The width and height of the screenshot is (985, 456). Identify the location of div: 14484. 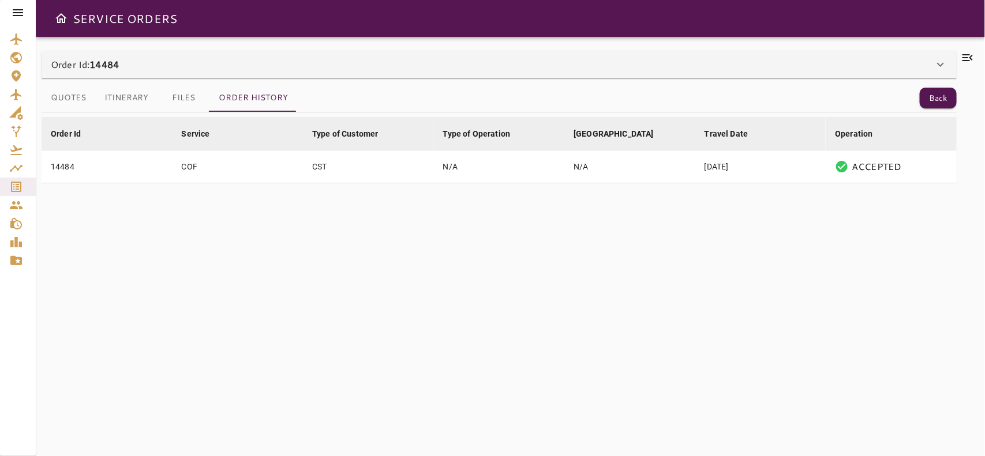
(107, 167).